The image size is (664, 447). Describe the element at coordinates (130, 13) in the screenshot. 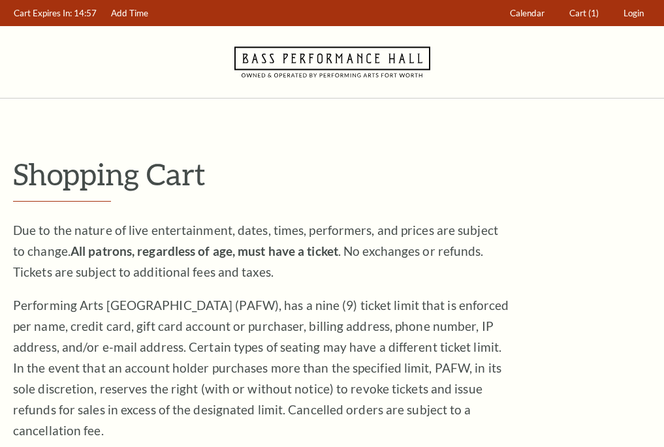

I see `a: Add Time` at that location.